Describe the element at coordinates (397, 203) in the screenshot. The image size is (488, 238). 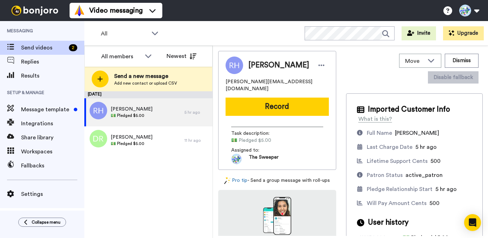
I see `div: Will Pay Amount Cents` at that location.